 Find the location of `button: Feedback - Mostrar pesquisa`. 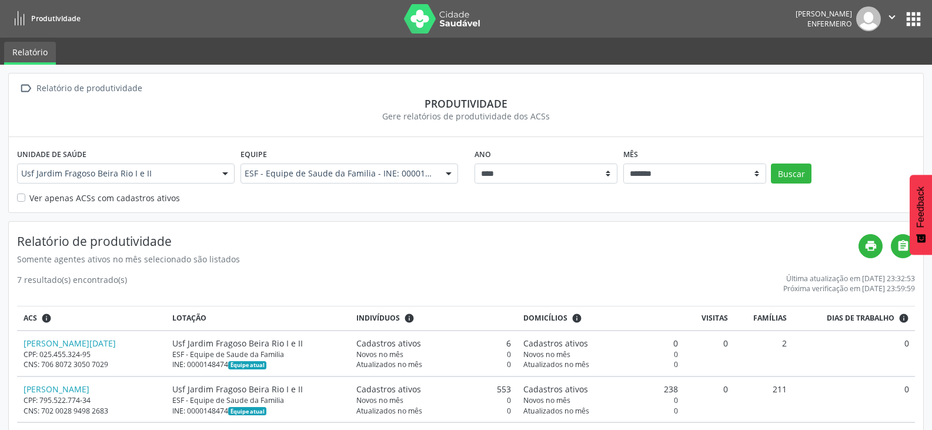

button: Feedback - Mostrar pesquisa is located at coordinates (921, 215).